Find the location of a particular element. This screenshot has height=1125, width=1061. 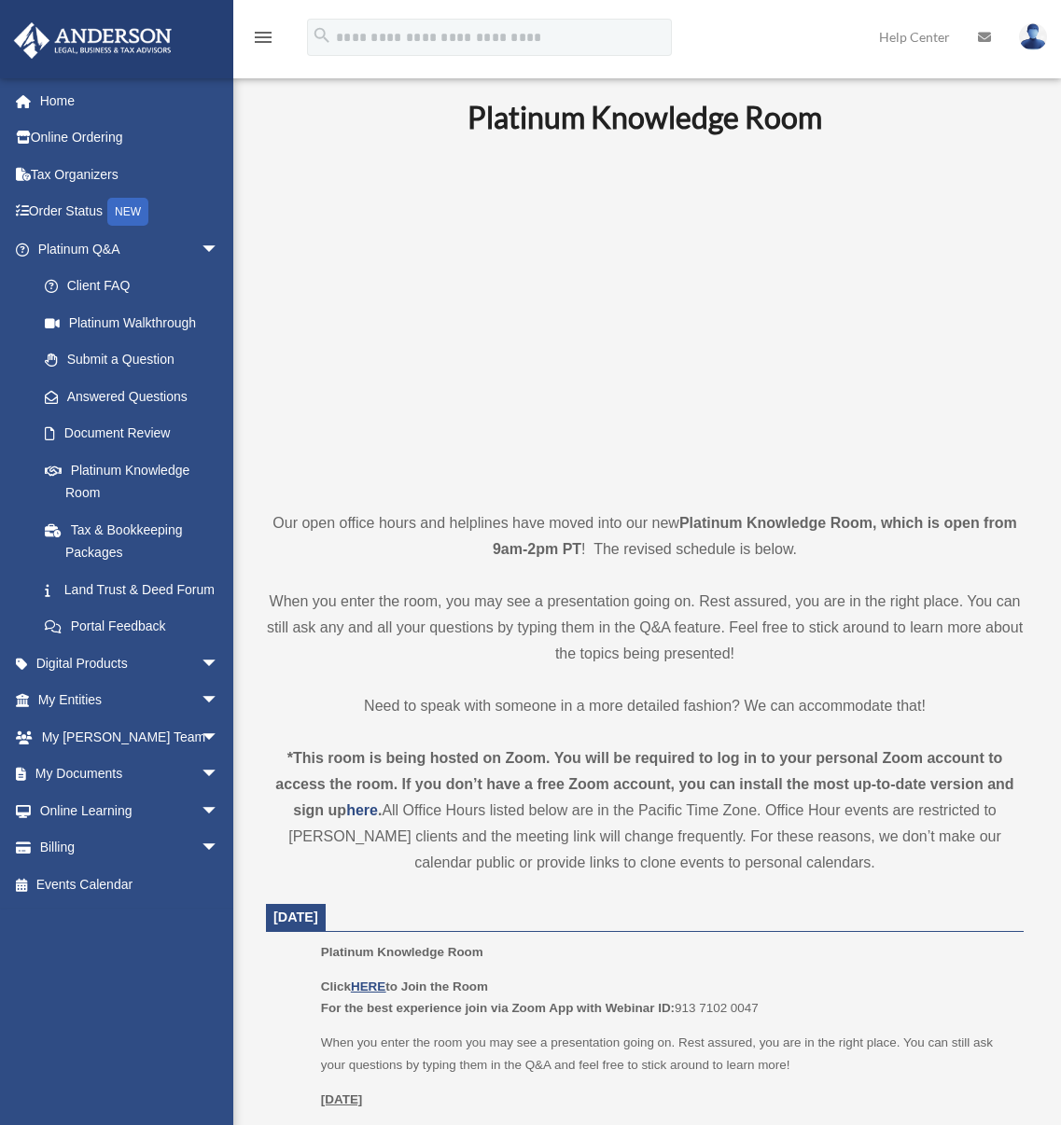

p: 913 7102 0047 is located at coordinates (665, 997).